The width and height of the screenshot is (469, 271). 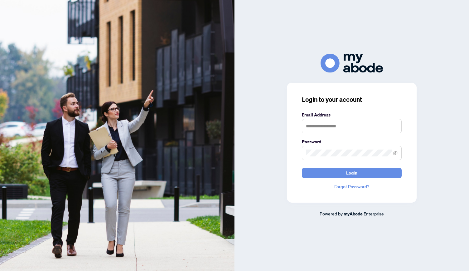 What do you see at coordinates (352, 115) in the screenshot?
I see `label: Email Address` at bounding box center [352, 115].